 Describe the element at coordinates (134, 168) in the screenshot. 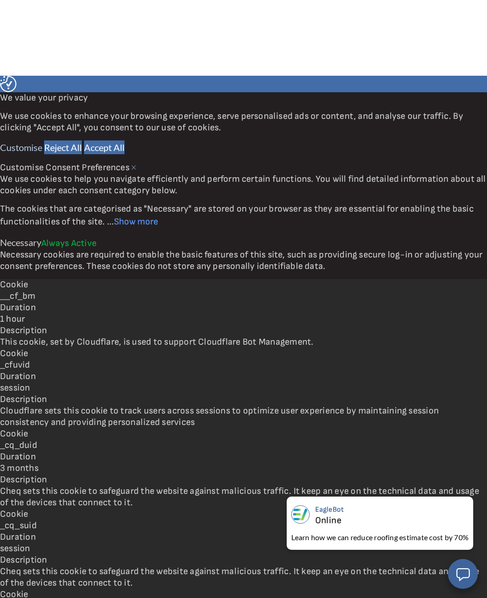

I see `img: Close` at that location.